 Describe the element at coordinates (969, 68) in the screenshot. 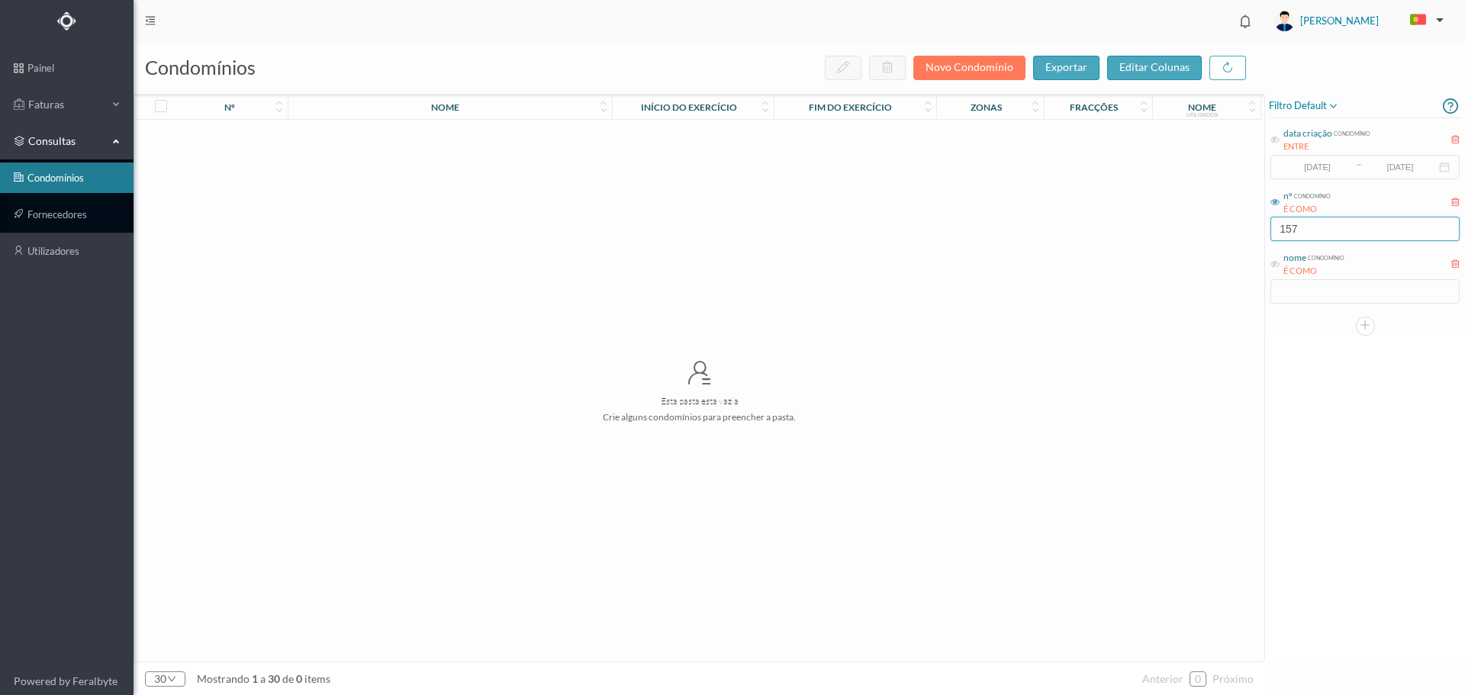

I see `button: novo condomínio` at that location.